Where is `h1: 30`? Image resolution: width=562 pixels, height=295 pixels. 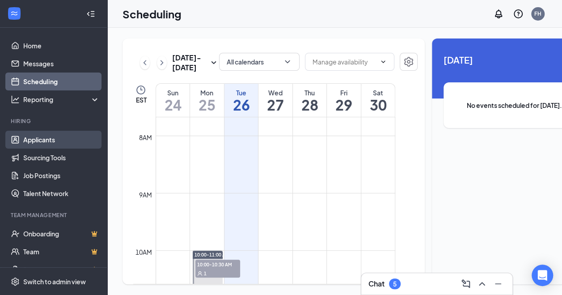
h1: 30 is located at coordinates (378, 105).